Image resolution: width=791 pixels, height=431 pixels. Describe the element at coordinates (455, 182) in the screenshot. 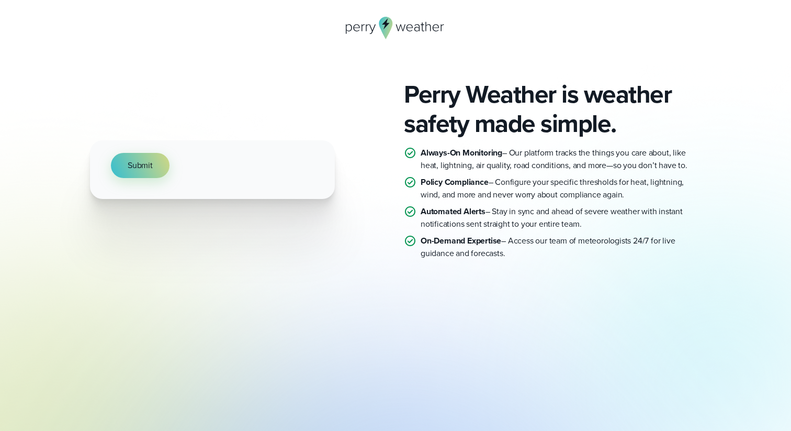

I see `strong: Policy Compliance` at that location.